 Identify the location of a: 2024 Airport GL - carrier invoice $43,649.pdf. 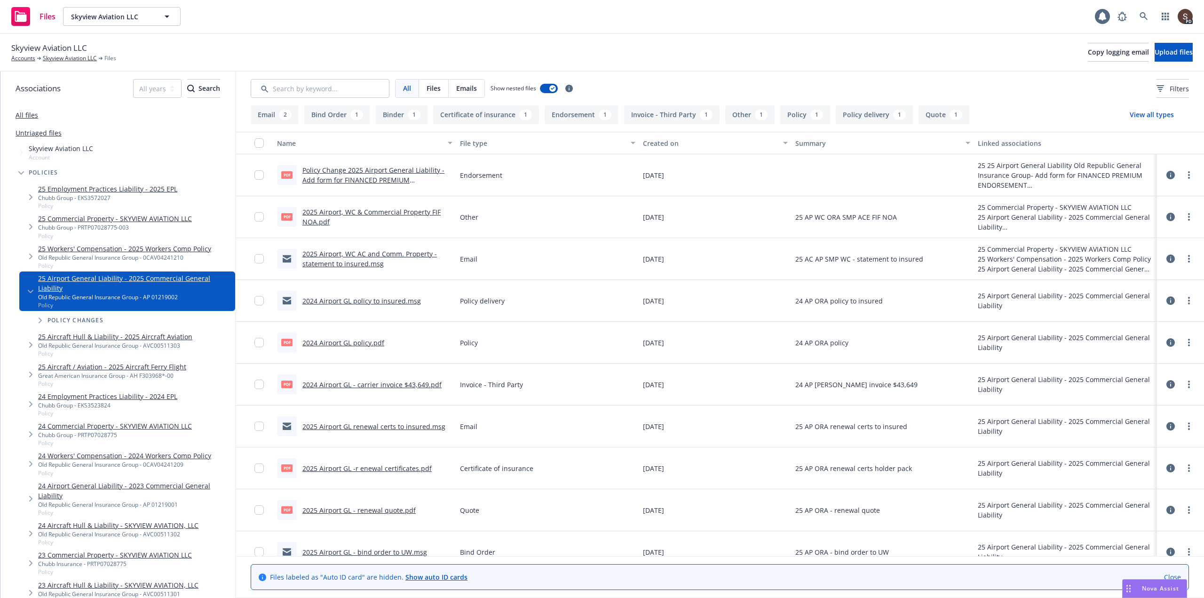
(372, 384).